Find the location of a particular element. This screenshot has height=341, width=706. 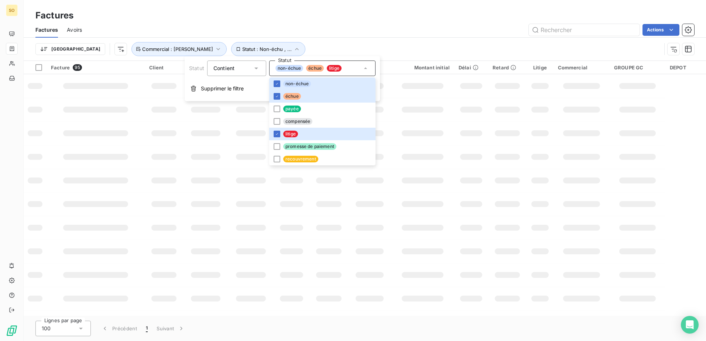

div: Délai is located at coordinates (471, 68).